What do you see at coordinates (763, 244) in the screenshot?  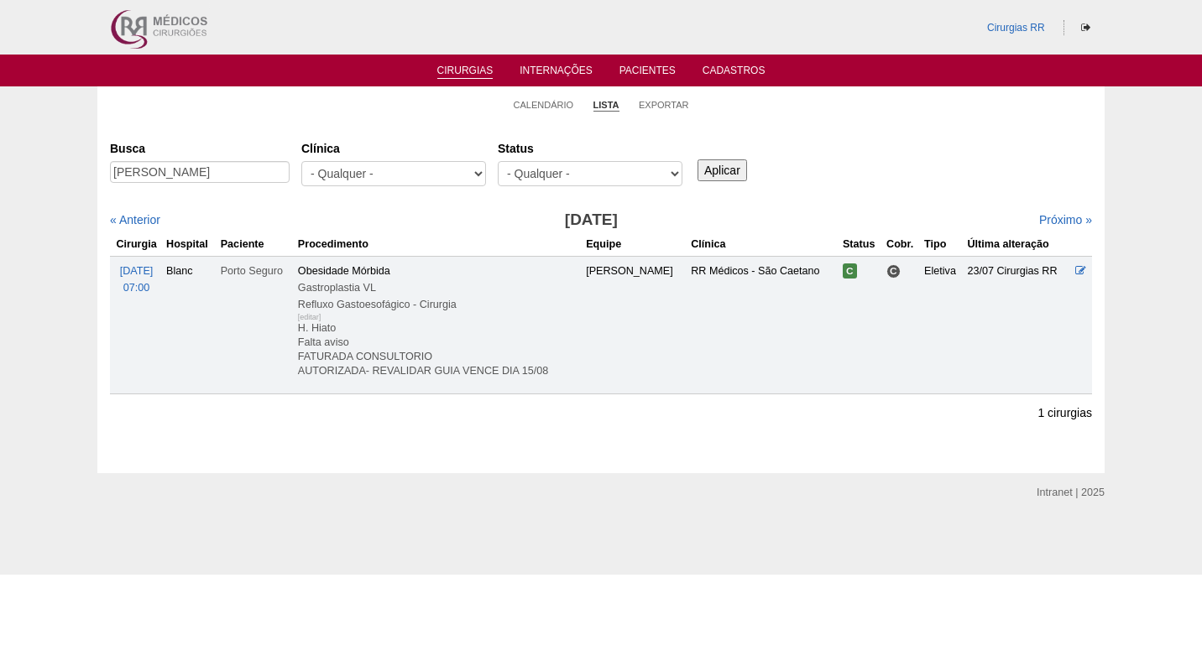 I see `th: Clínica` at bounding box center [763, 244].